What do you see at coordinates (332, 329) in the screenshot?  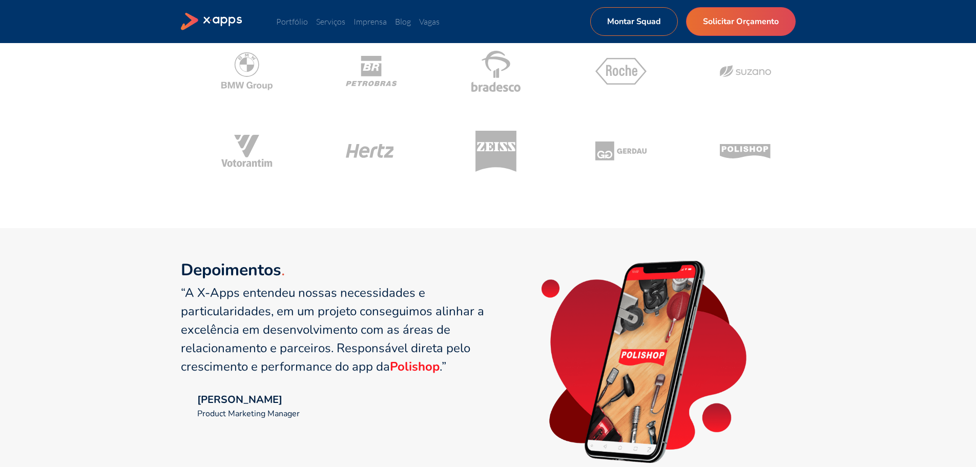 I see `q: “A X-Apps entendeu nossas necessidades e particularidades, em um projeto conseguimos alinhar a ex...` at bounding box center [332, 329].